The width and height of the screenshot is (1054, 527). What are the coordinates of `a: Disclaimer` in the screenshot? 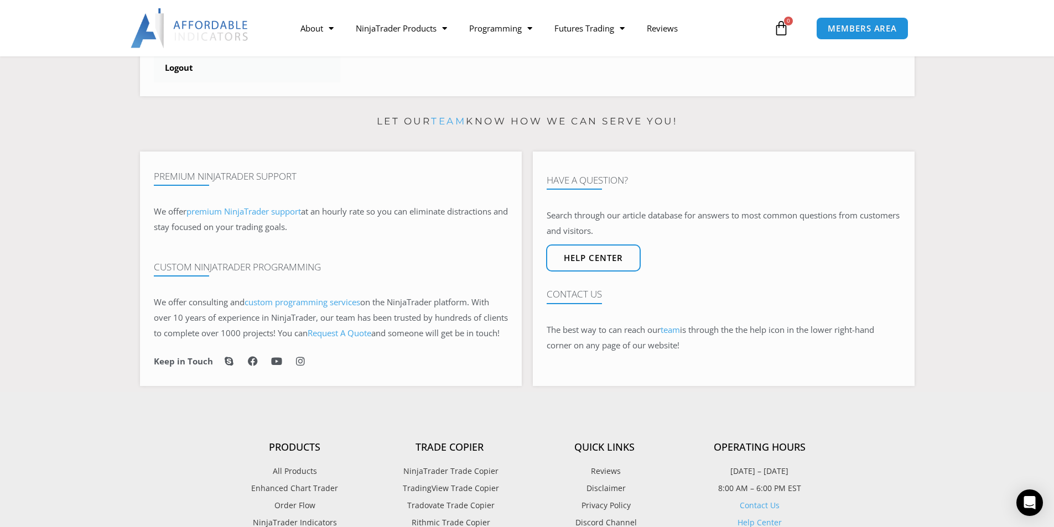 It's located at (605, 489).